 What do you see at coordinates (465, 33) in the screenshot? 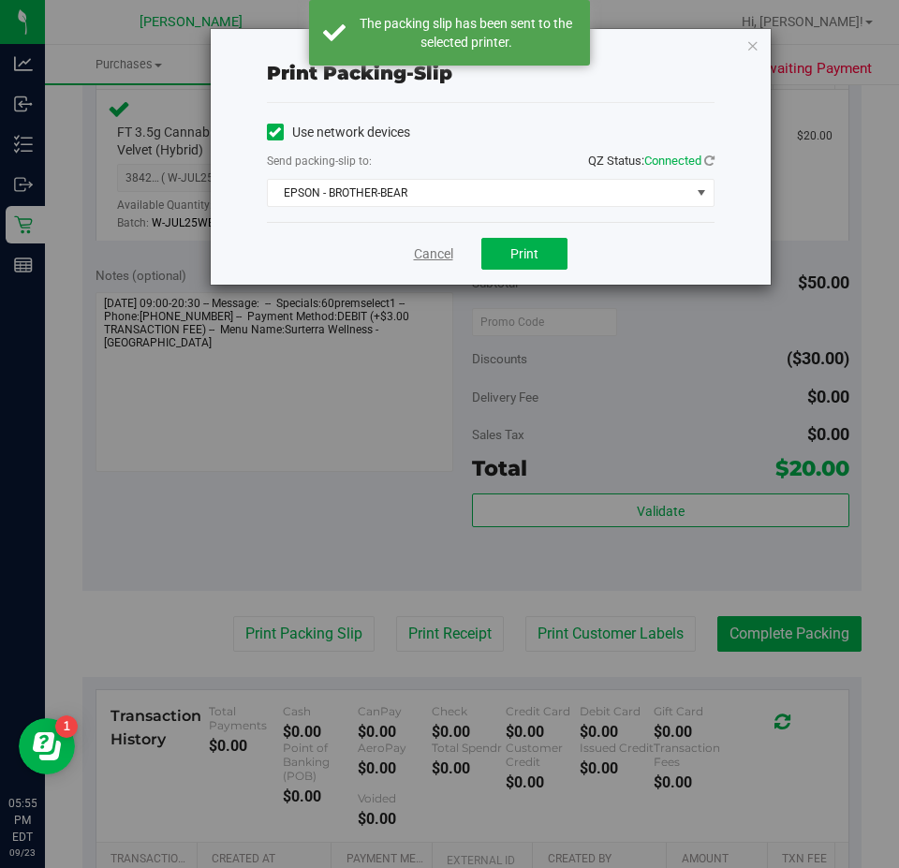
I see `div: The packing slip has been sent to the selected printer.` at bounding box center [465, 33].